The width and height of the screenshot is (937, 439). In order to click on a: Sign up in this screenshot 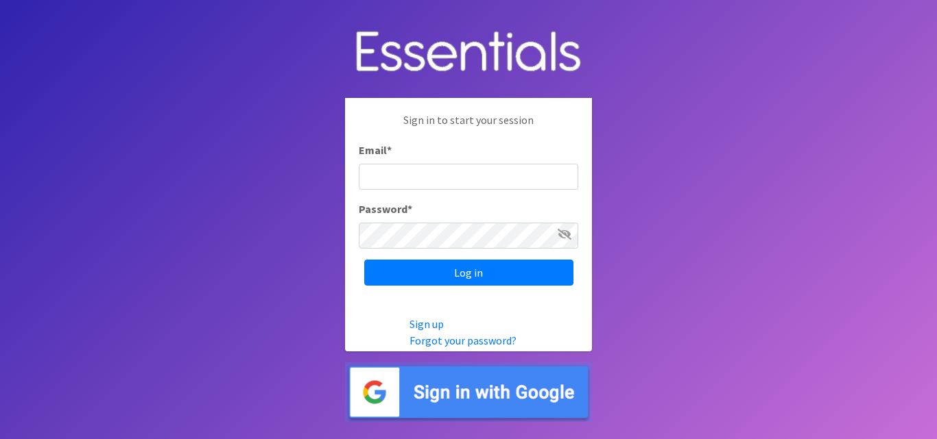, I will do `click(426, 324)`.